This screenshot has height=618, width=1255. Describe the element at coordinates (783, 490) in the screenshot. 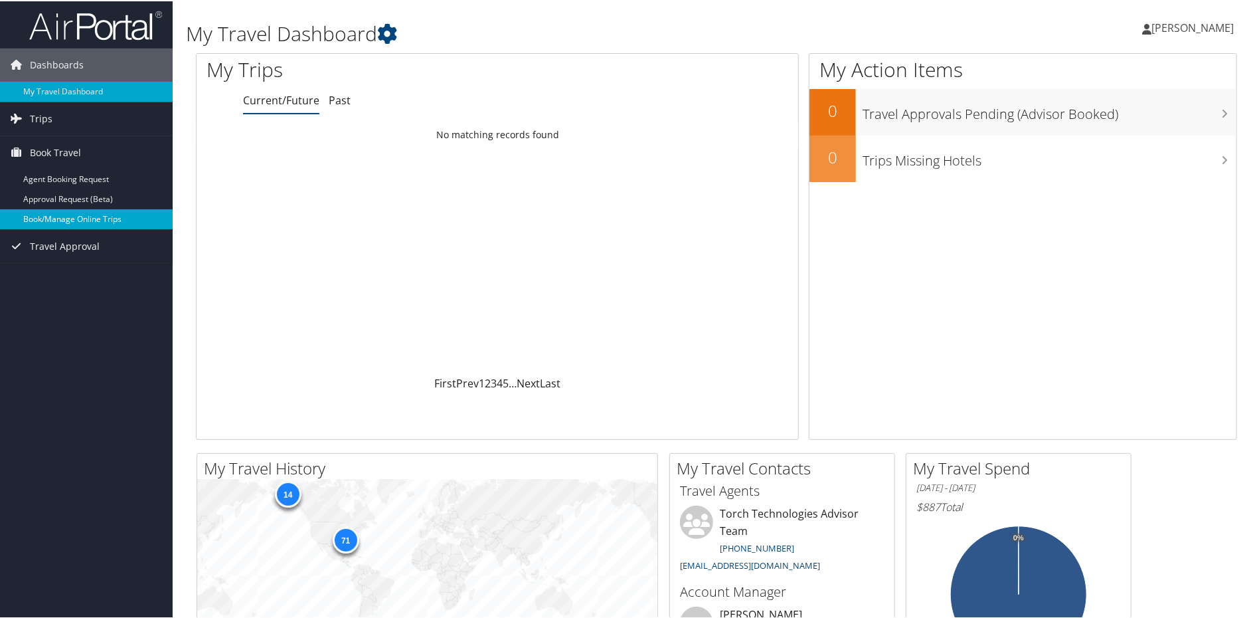

I see `h3: Travel Agents` at that location.